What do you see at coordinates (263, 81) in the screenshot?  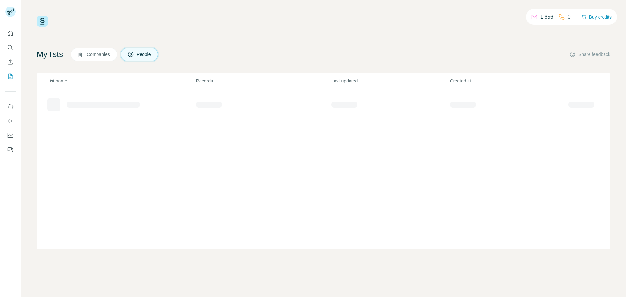 I see `p: Records` at bounding box center [263, 81].